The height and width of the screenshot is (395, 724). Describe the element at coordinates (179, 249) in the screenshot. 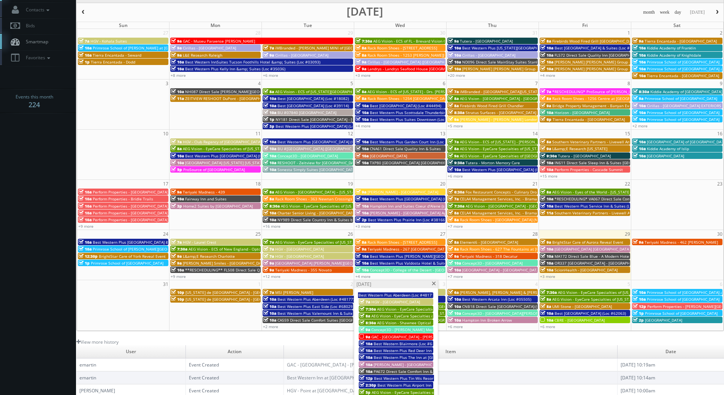

I see `span: 7:30a` at that location.